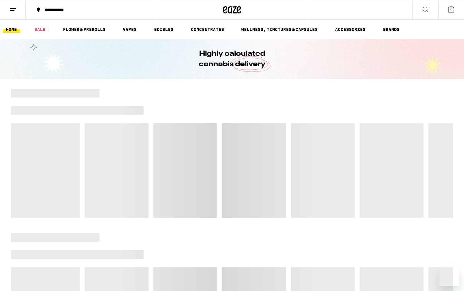 The height and width of the screenshot is (291, 464). Describe the element at coordinates (11, 29) in the screenshot. I see `a: HOME` at that location.